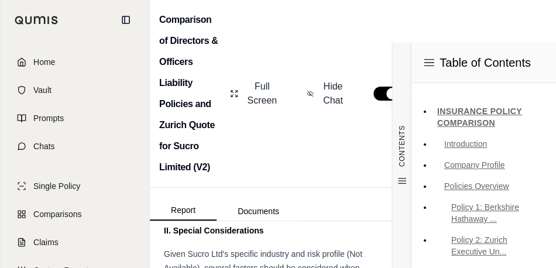  What do you see at coordinates (75, 90) in the screenshot?
I see `a: Vault` at bounding box center [75, 90].